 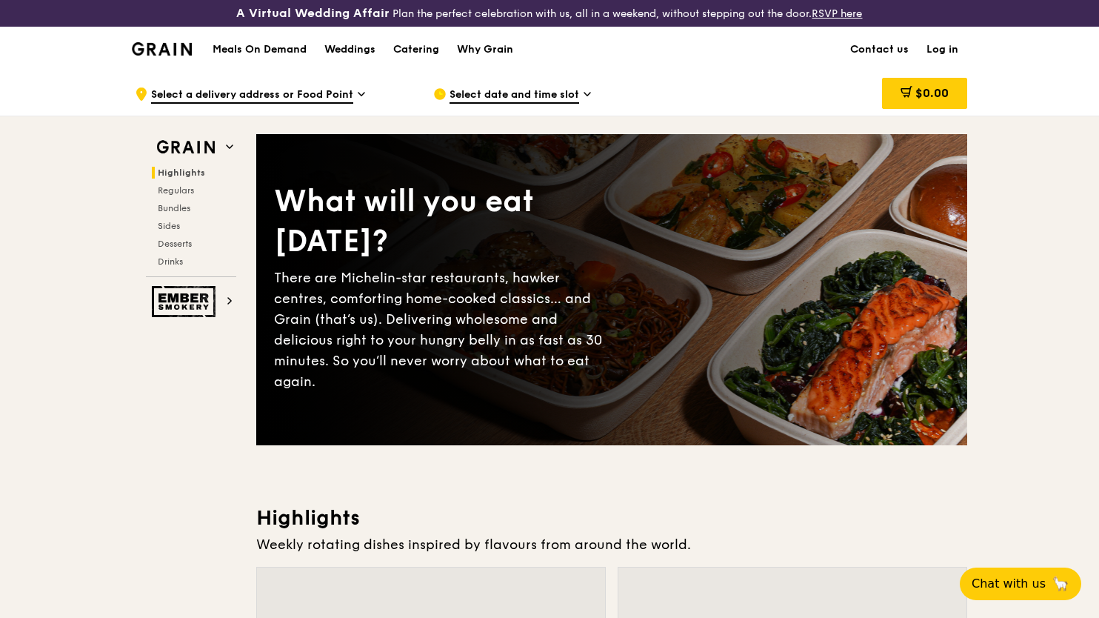 I want to click on span: $0.00, so click(x=932, y=93).